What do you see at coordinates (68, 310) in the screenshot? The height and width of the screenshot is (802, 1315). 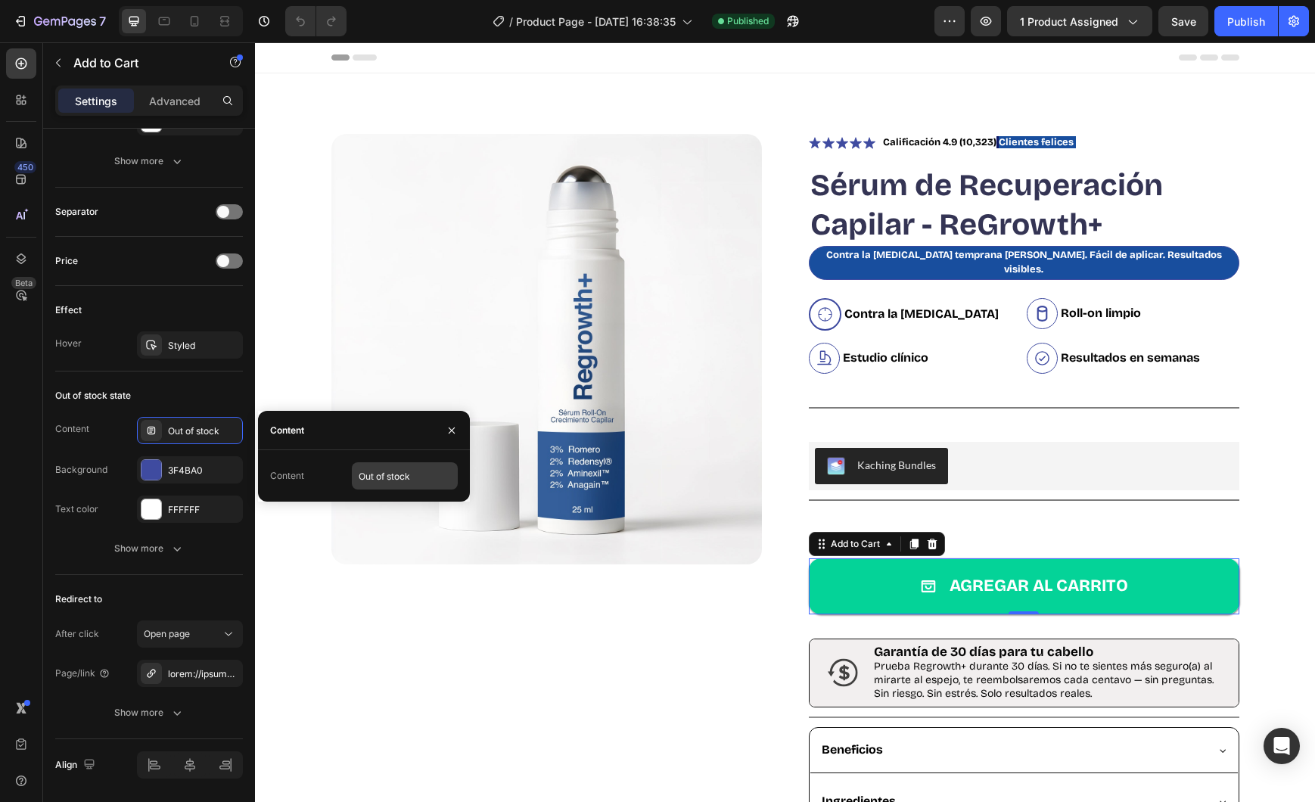 I see `div: Effect` at bounding box center [68, 310].